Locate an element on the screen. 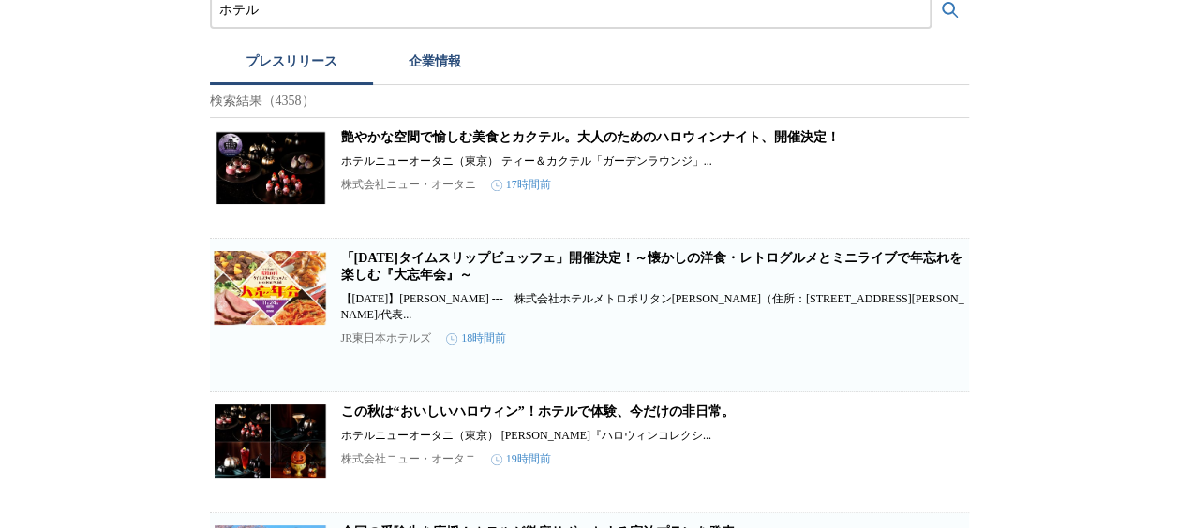 The height and width of the screenshot is (528, 1178). img: 「昭和100年タイムスリップビュッフェ」開催決定！～懐かしの洋食・レトログルメとミニライブで年忘れを楽しむ『大忘年会』～ is located at coordinates (270, 288).